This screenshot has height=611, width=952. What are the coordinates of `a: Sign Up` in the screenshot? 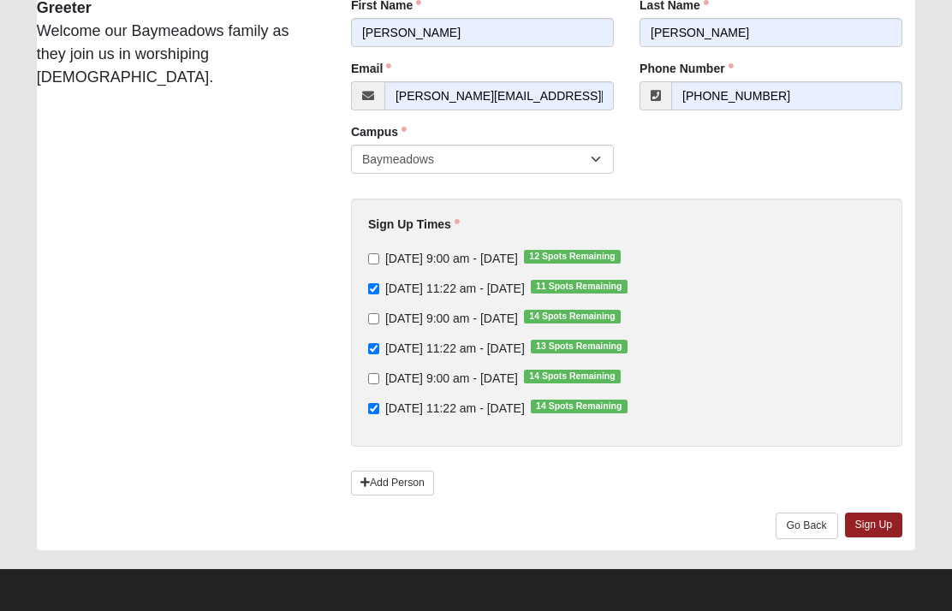 It's located at (874, 525).